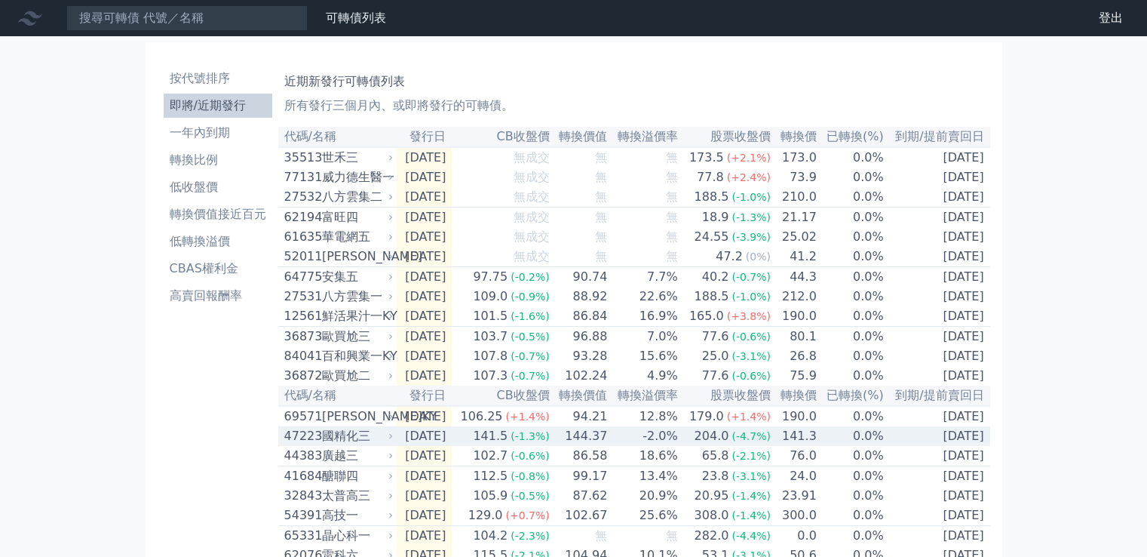 The width and height of the screenshot is (1147, 557). What do you see at coordinates (794, 197) in the screenshot?
I see `td: 210.0` at bounding box center [794, 197].